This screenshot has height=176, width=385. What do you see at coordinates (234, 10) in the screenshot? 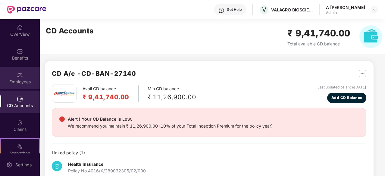
I see `div: Get Help` at bounding box center [234, 10].